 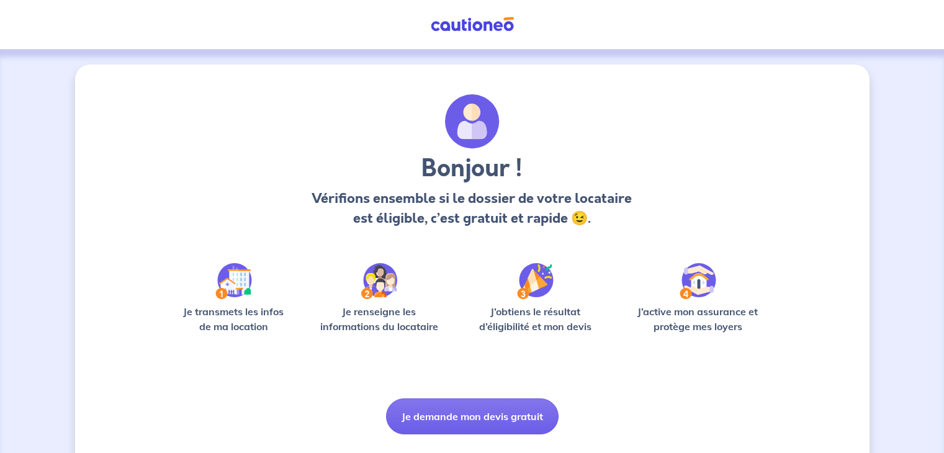 What do you see at coordinates (472, 24) in the screenshot?
I see `img: Cautioneo` at bounding box center [472, 24].